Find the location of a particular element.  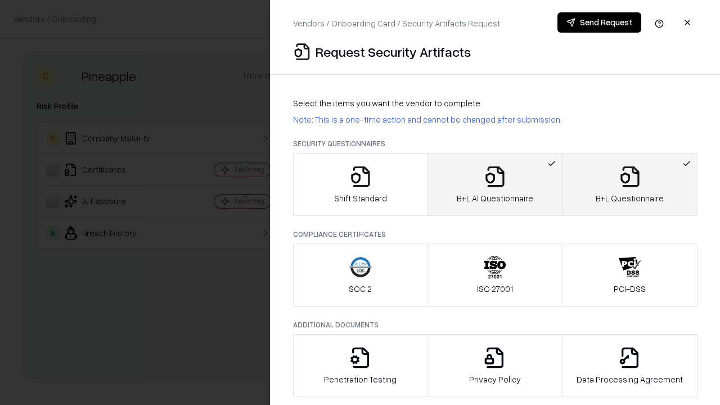

p: Vendors / Onboarding Card / Security Artifacts Request is located at coordinates (397, 23).